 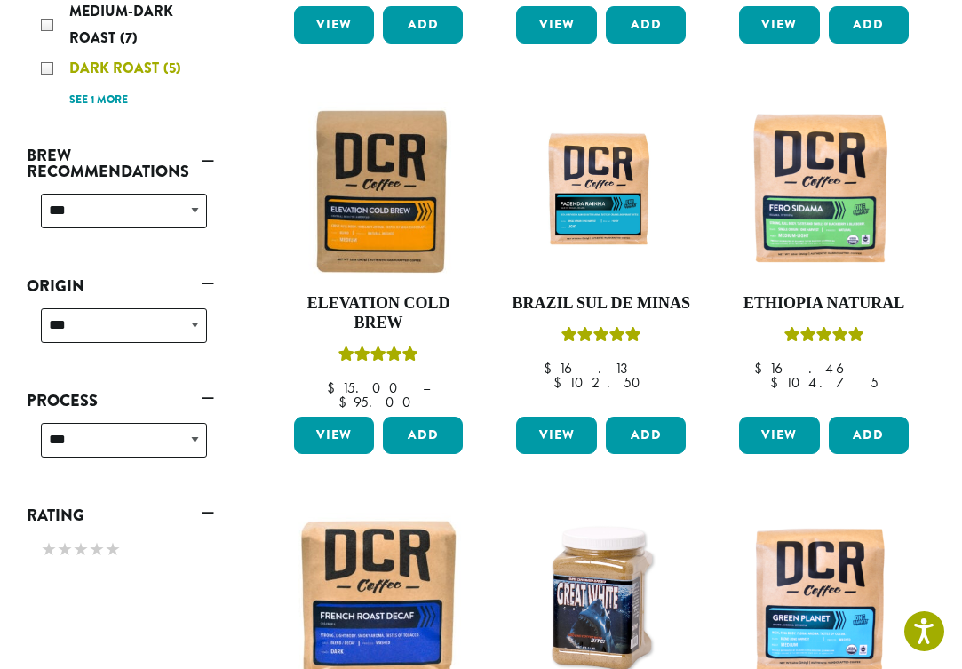 What do you see at coordinates (116, 68) in the screenshot?
I see `span: Dark Roast` at bounding box center [116, 68].